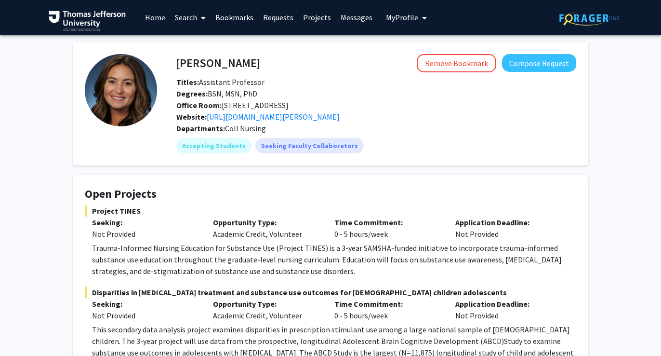 The height and width of the screenshot is (356, 661). What do you see at coordinates (245, 128) in the screenshot?
I see `span: Coll Nursing` at bounding box center [245, 128].